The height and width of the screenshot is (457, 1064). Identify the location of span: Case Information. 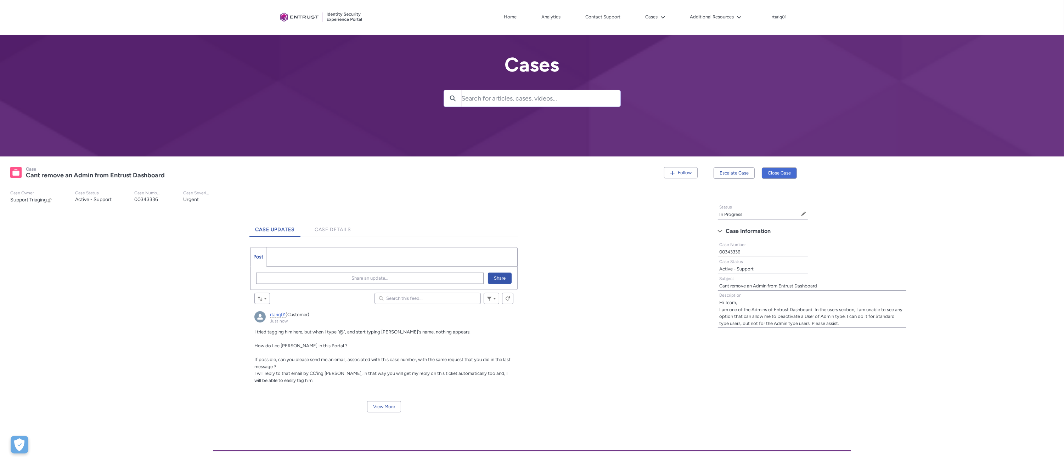
(748, 231).